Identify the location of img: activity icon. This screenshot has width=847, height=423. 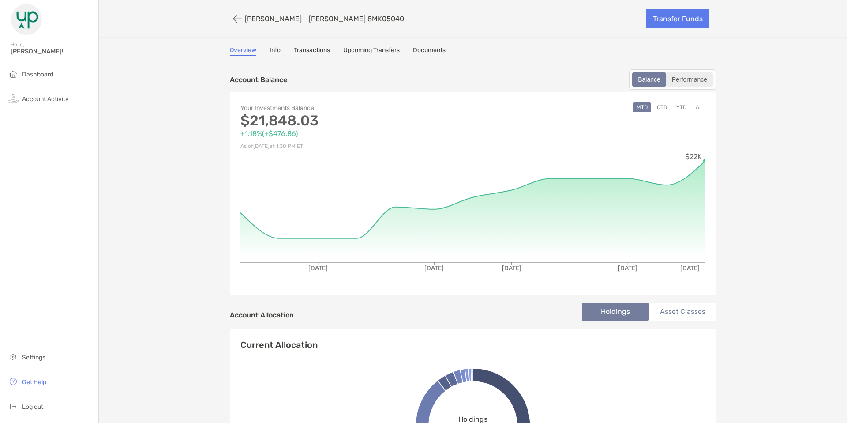
(13, 98).